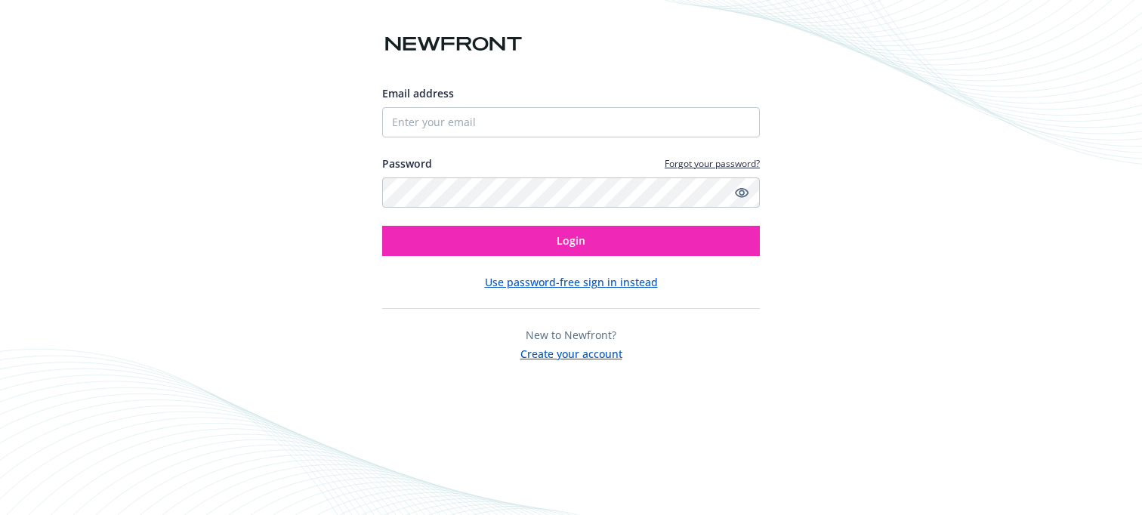 The width and height of the screenshot is (1142, 515). What do you see at coordinates (418, 93) in the screenshot?
I see `span: Email address` at bounding box center [418, 93].